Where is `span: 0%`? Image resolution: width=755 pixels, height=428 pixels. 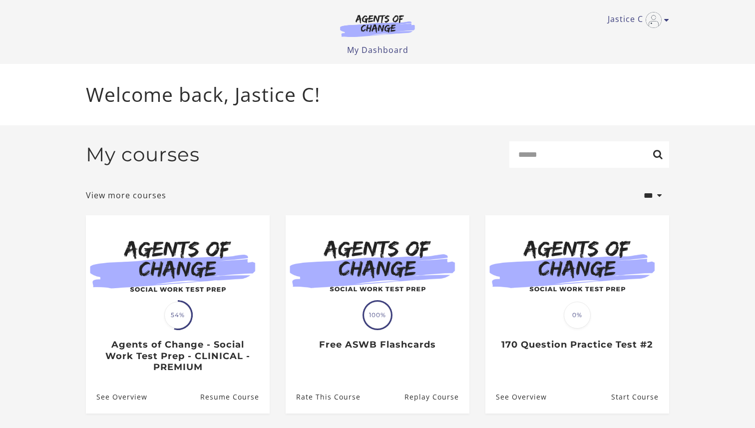 span: 0% is located at coordinates (578, 315).